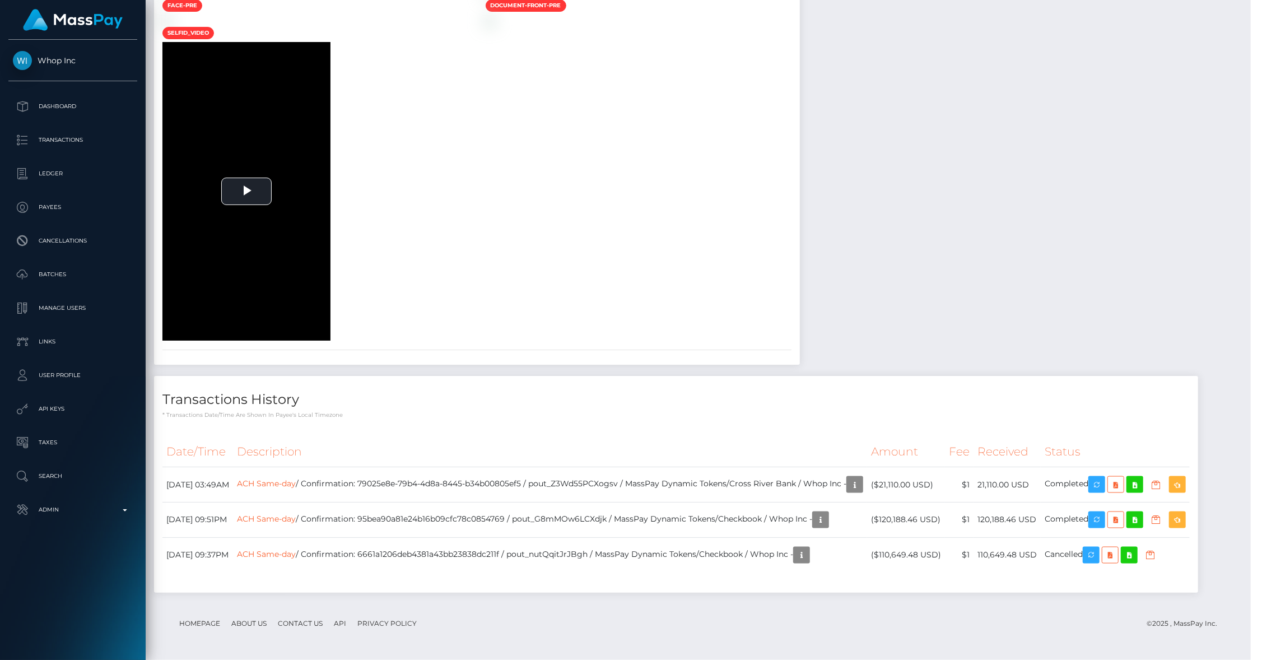 This screenshot has width=1262, height=660. Describe the element at coordinates (73, 308) in the screenshot. I see `p: Manage Users` at that location.